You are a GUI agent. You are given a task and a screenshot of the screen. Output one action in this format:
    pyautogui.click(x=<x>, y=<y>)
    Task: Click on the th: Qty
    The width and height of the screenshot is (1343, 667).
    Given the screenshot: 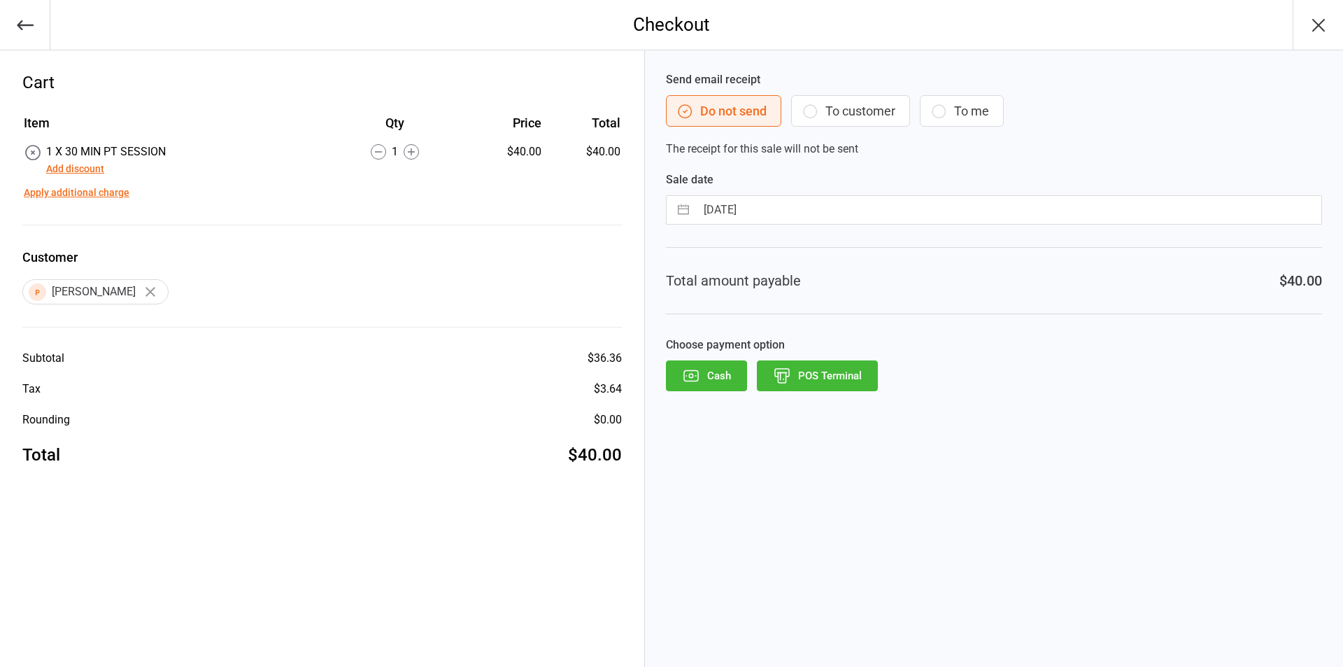 What is the action you would take?
    pyautogui.click(x=395, y=127)
    